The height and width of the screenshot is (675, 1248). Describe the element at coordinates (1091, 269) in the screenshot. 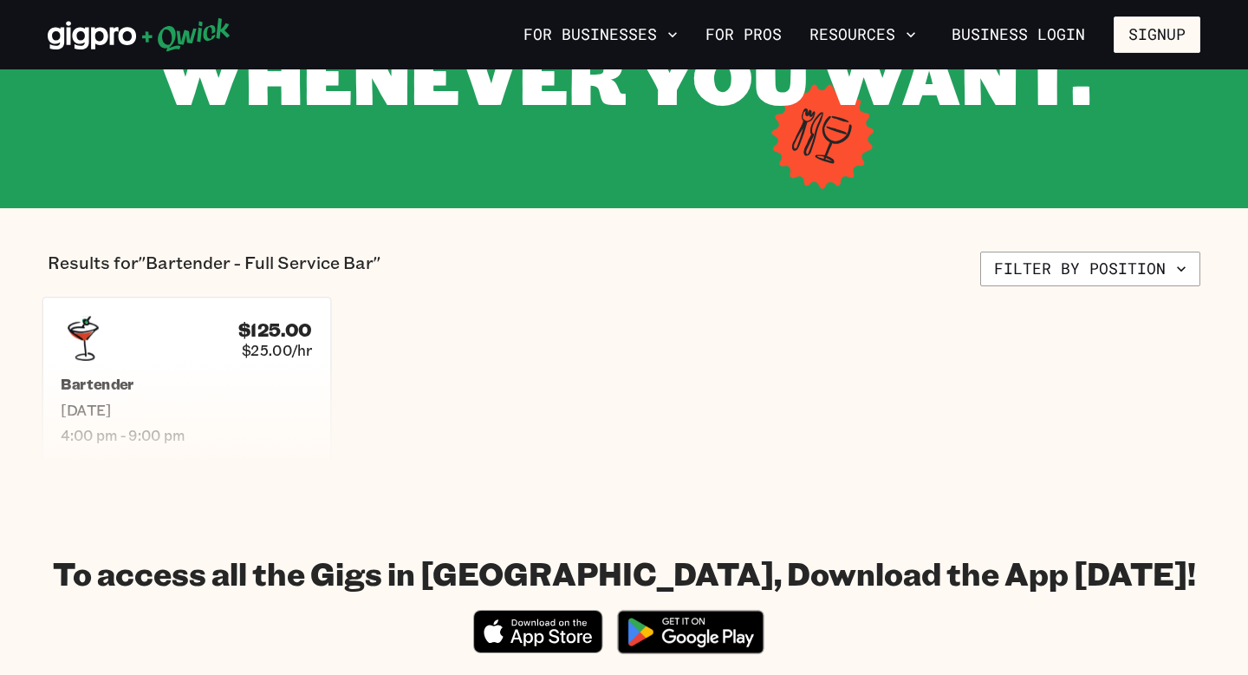

I see `button: Filter by position` at that location.